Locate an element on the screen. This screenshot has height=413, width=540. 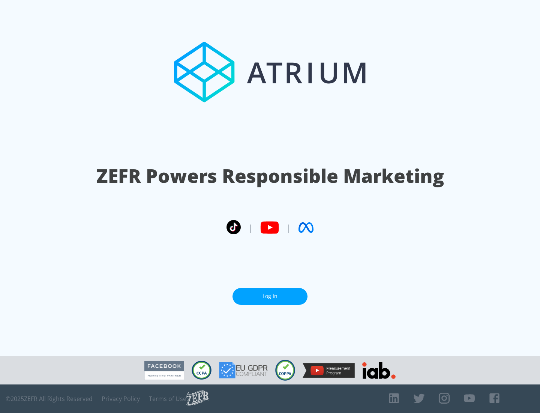
a: Terms of Use is located at coordinates (168, 398).